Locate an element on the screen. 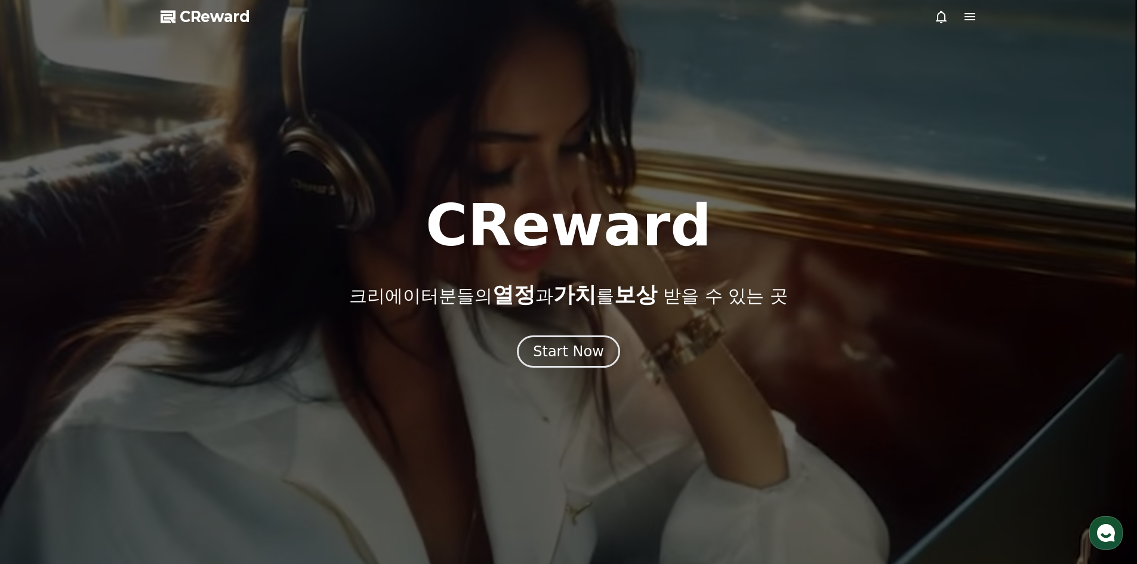  span: 홈 is located at coordinates (41, 401).